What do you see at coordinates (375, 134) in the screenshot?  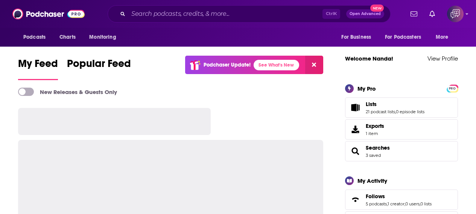 I see `span: 1 item` at bounding box center [375, 134].